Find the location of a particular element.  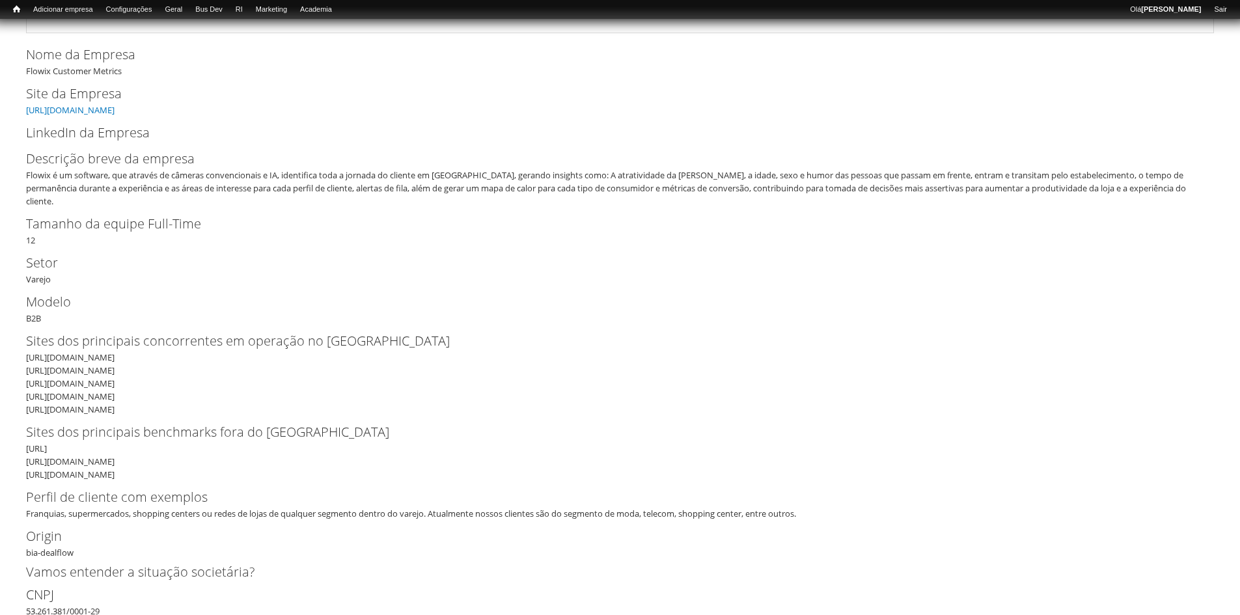

div: bia-dealflow is located at coordinates (620, 543).